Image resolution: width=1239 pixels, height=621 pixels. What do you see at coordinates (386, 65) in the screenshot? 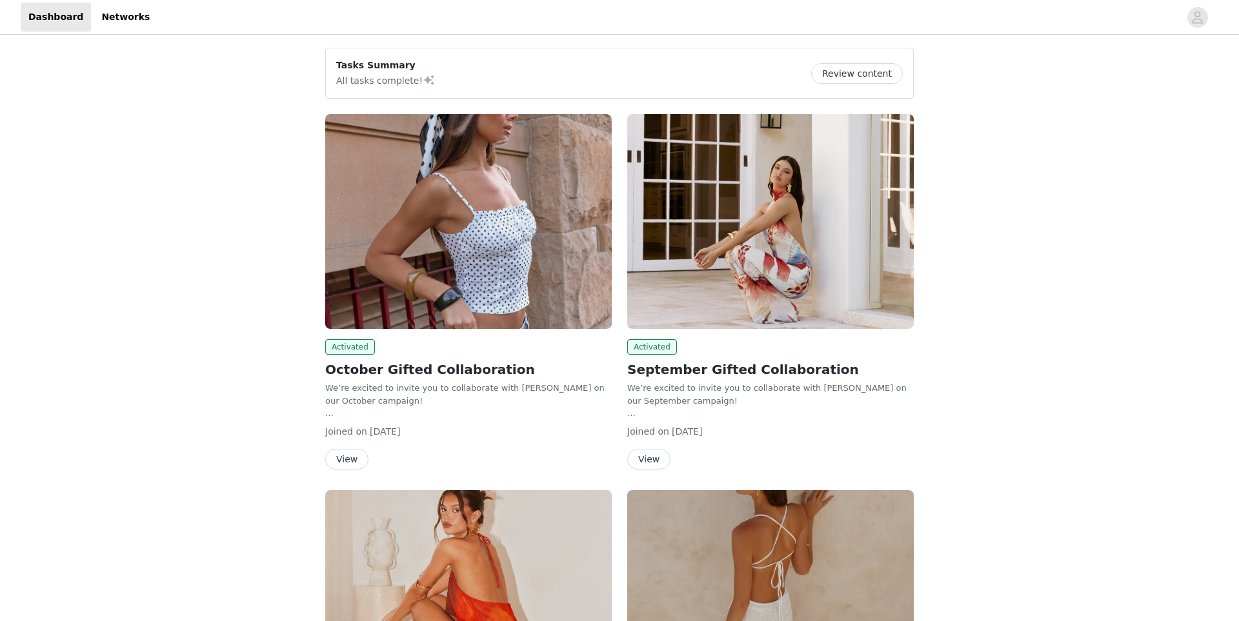
I see `p: Tasks Summary` at bounding box center [386, 65].